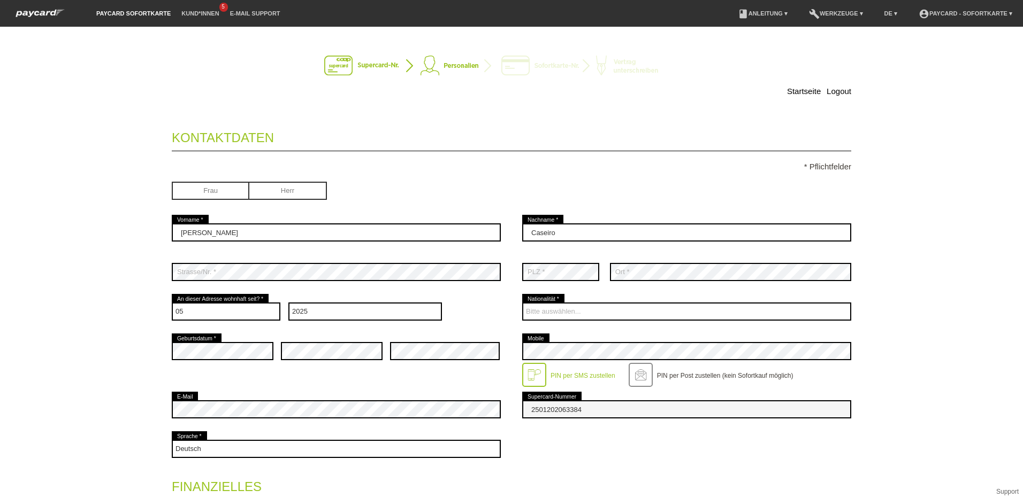 The width and height of the screenshot is (1023, 498). What do you see at coordinates (839, 91) in the screenshot?
I see `a: Logout` at bounding box center [839, 91].